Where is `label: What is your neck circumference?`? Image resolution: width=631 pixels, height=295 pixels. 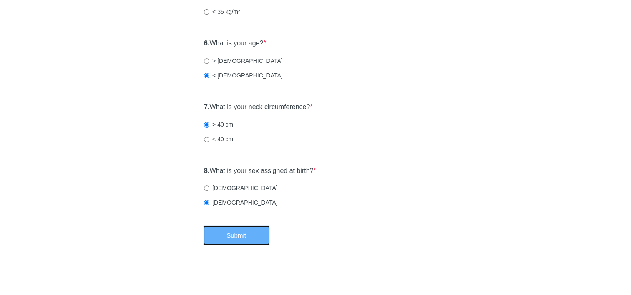
label: What is your neck circumference? is located at coordinates (258, 107).